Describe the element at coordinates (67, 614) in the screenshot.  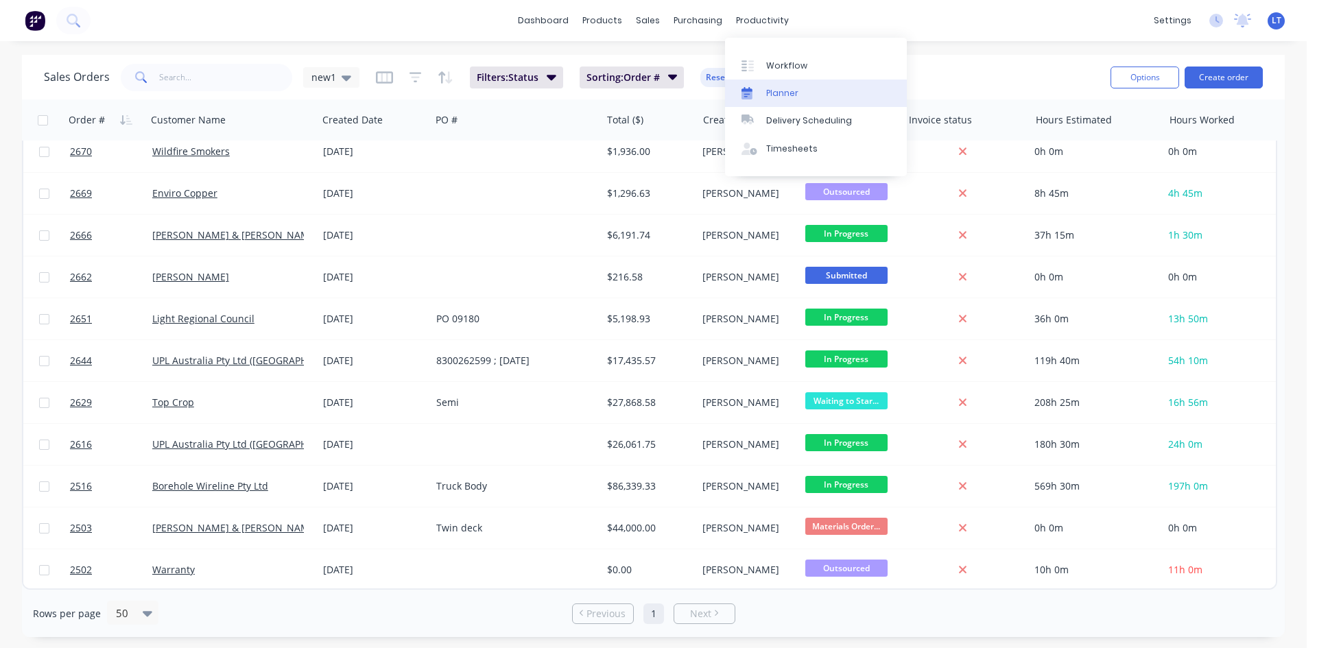
I see `span: Rows per page` at that location.